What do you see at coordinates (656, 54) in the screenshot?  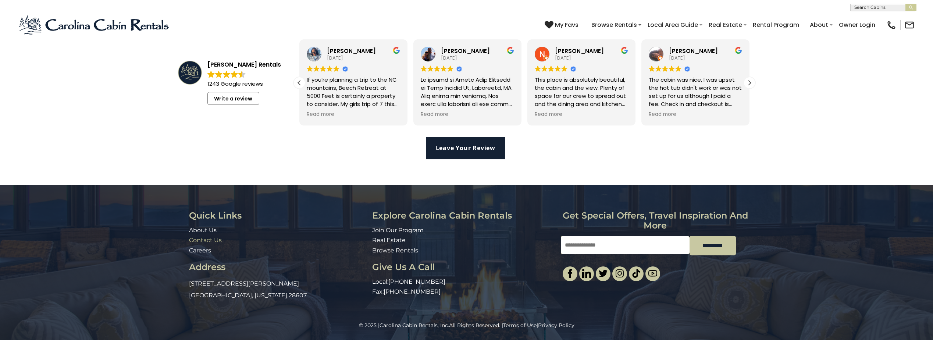 I see `img: Isha Scott profile picture` at bounding box center [656, 54].